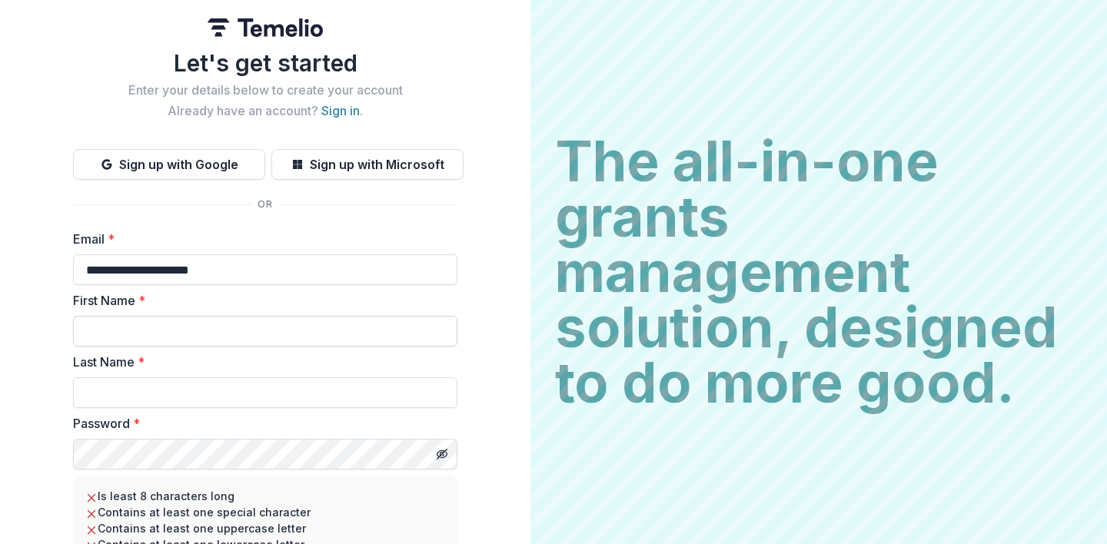 Image resolution: width=1107 pixels, height=544 pixels. I want to click on h2: Already have an account? ., so click(265, 111).